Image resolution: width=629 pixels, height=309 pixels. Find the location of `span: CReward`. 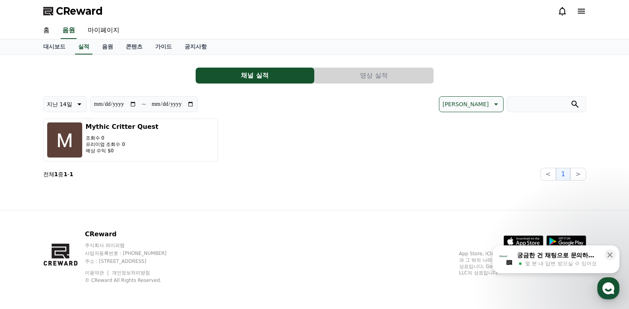

span: CReward is located at coordinates (79, 11).